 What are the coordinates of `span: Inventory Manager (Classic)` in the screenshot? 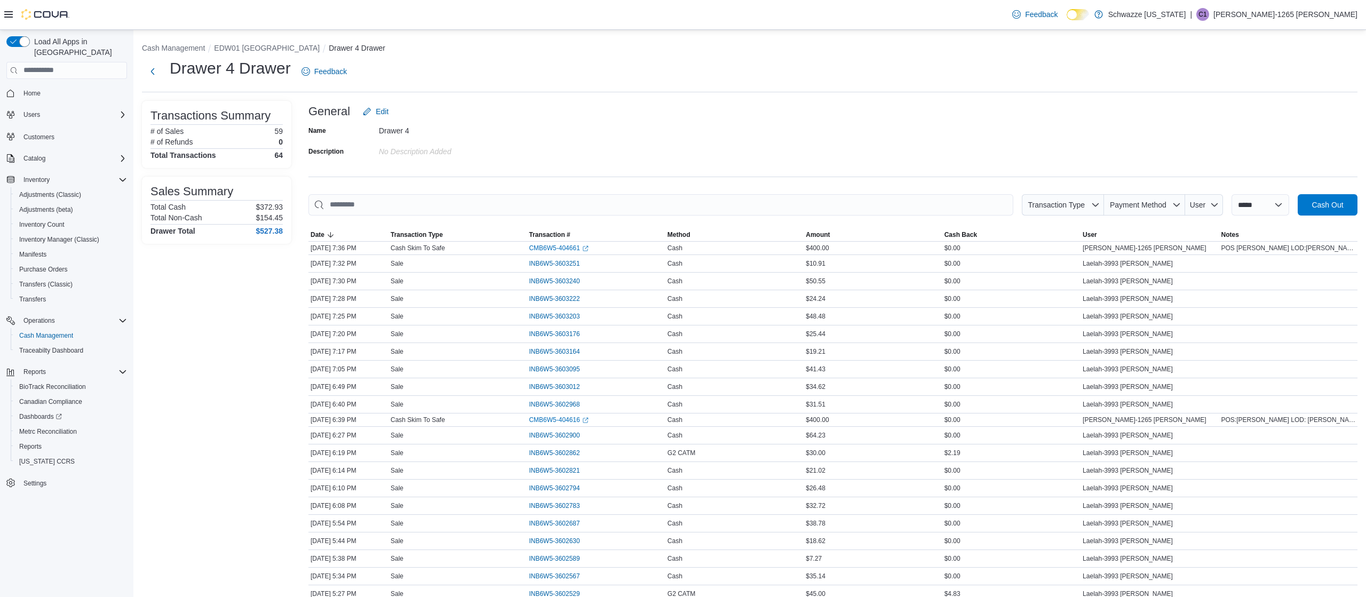 It's located at (71, 240).